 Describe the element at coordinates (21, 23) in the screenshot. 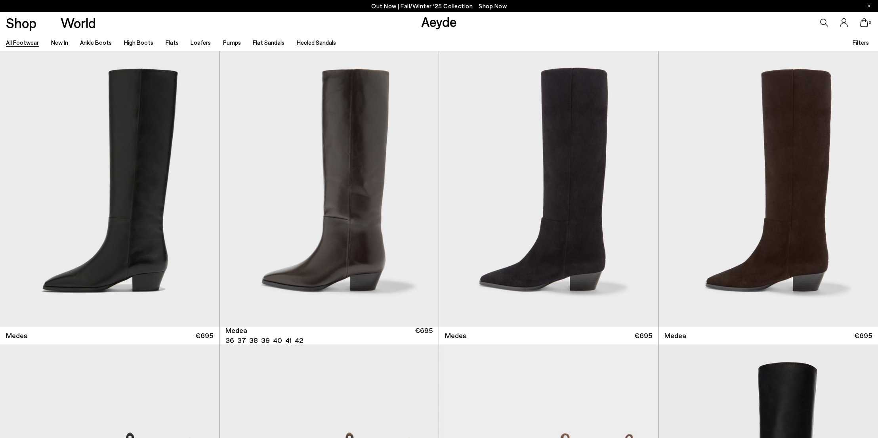

I see `a: Shop` at that location.